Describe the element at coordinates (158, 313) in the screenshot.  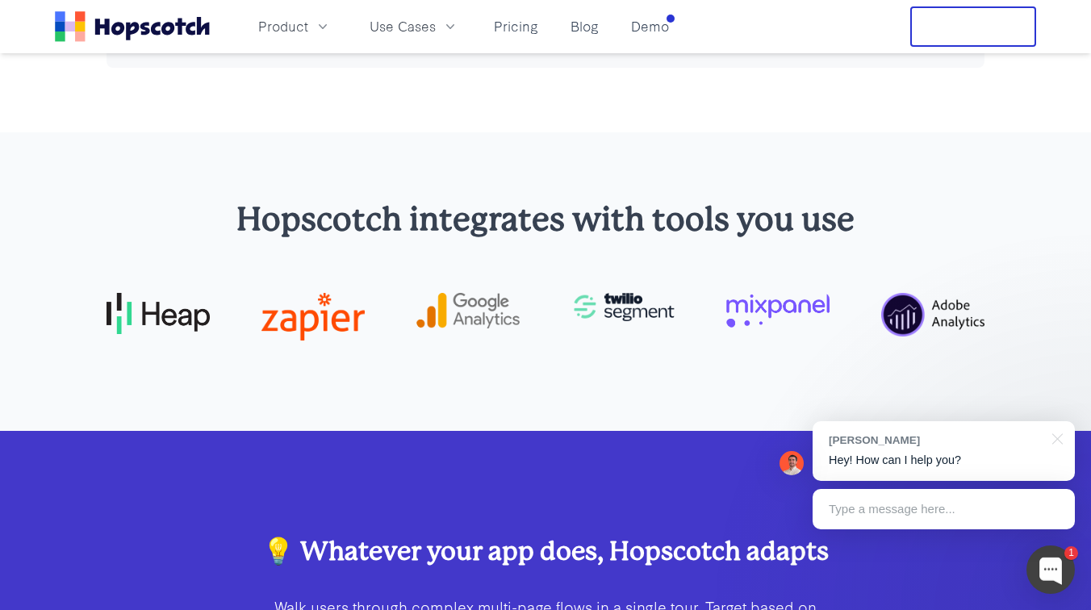
I see `img: heap-logo` at that location.